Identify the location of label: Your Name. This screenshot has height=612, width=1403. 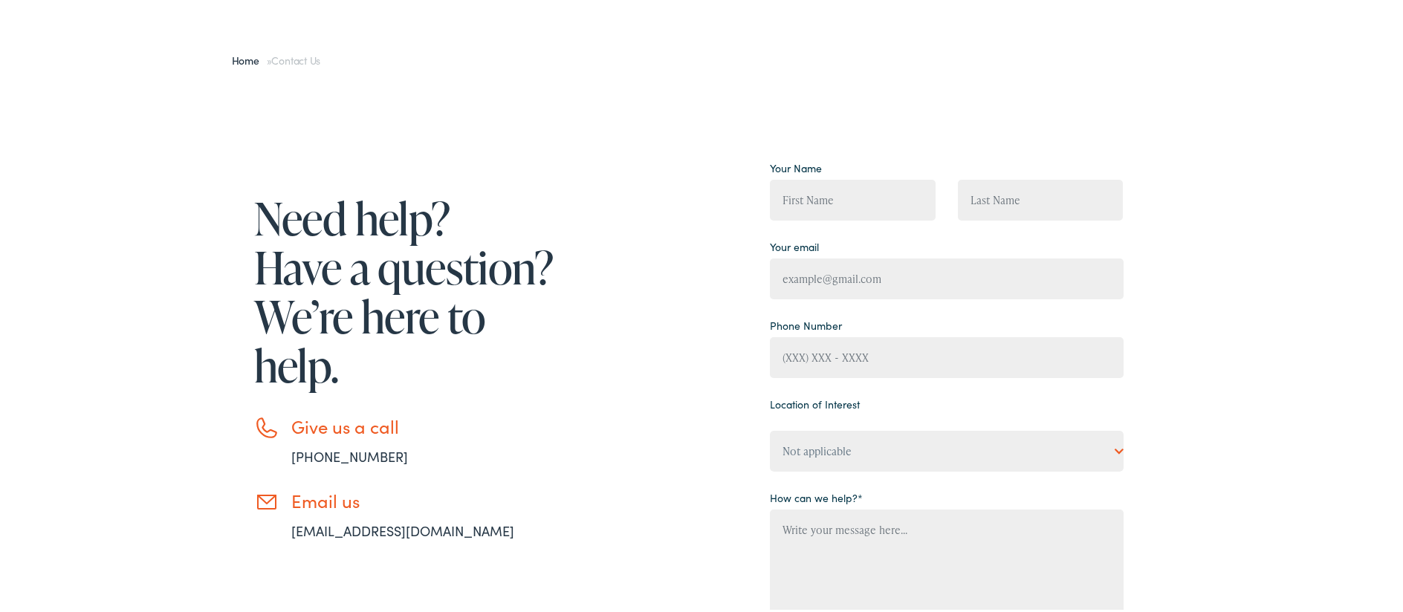
(796, 166).